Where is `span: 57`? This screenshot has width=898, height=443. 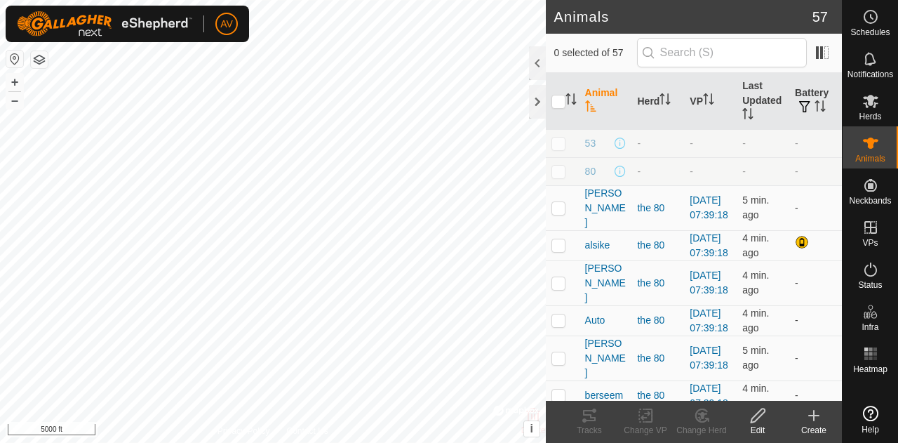 span: 57 is located at coordinates (820, 17).